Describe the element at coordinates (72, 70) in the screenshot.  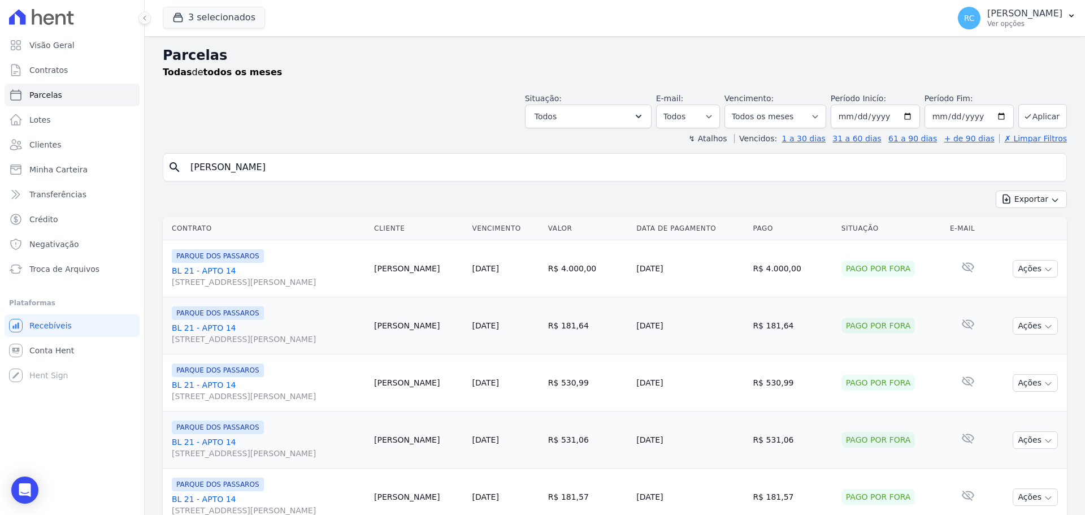
I see `a: Contratos` at that location.